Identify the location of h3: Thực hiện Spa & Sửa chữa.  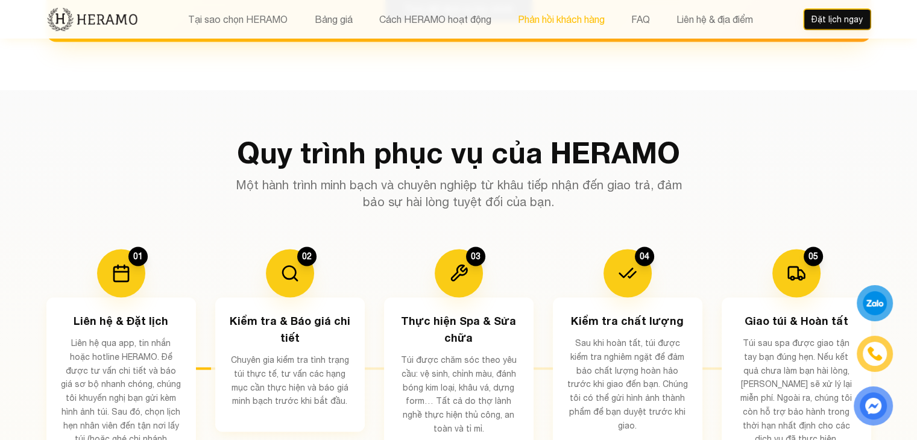
(459, 329).